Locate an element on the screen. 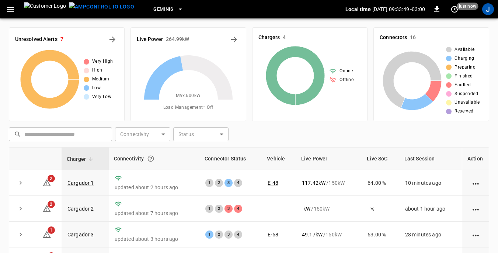 The image size is (498, 253). span: Charging is located at coordinates (464, 59).